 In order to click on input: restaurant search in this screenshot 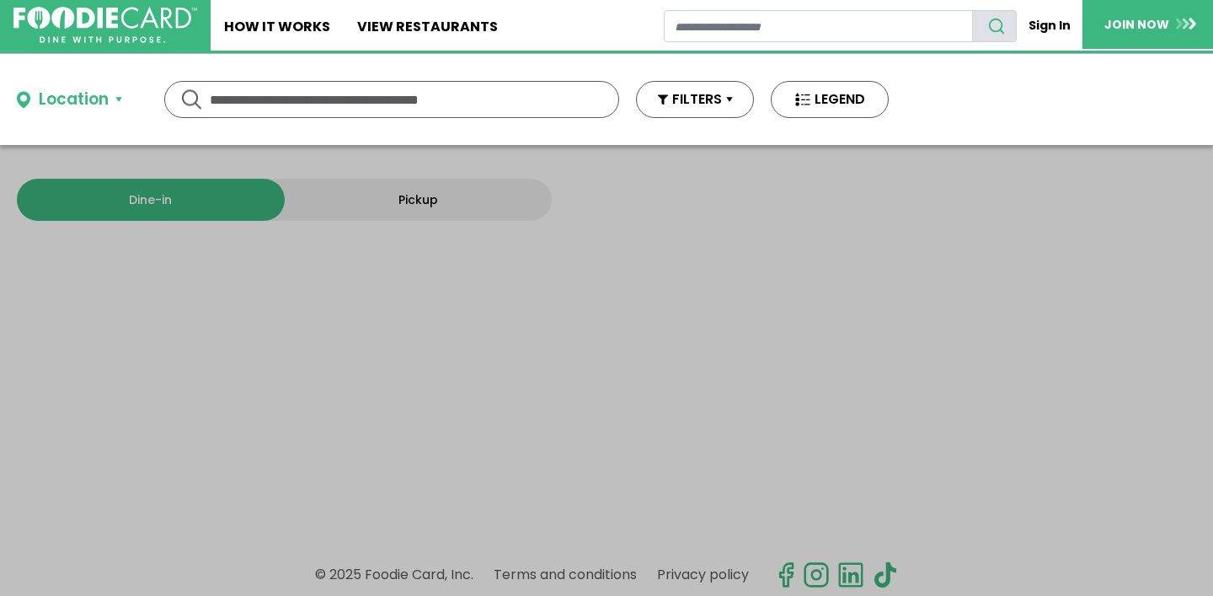, I will do `click(819, 26)`.